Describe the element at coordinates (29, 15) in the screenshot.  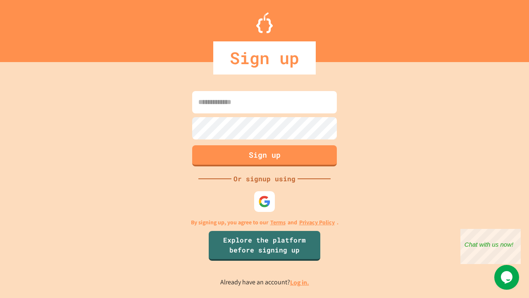
I see `p: Chat with us now!` at that location.